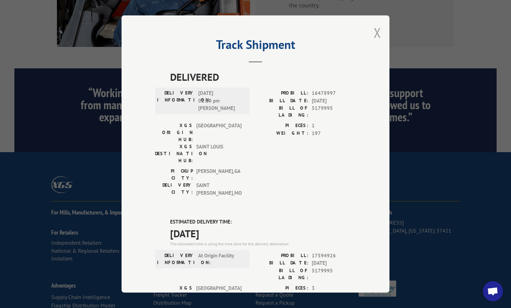 Image resolution: width=511 pixels, height=308 pixels. Describe the element at coordinates (334, 288) in the screenshot. I see `span: 3` at that location.